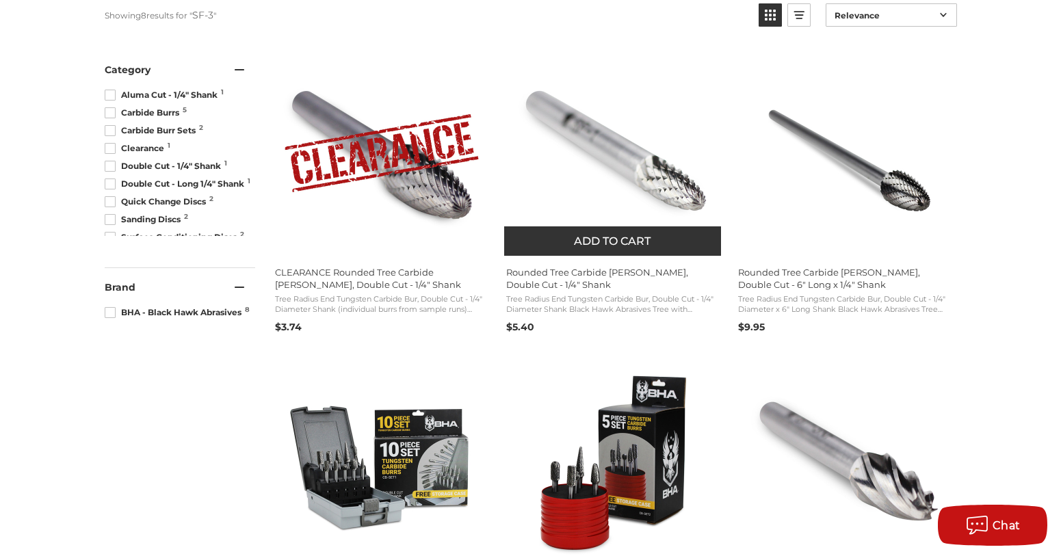 Image resolution: width=1061 pixels, height=556 pixels. What do you see at coordinates (845, 194) in the screenshot?
I see `a: Rounded Tree Carbide Burr, Double Cut - 6` at bounding box center [845, 194].